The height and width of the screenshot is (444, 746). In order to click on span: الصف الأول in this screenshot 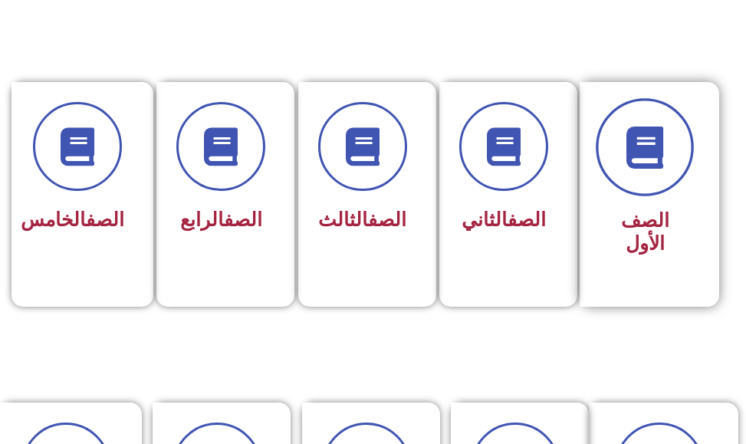, I will do `click(645, 231)`.